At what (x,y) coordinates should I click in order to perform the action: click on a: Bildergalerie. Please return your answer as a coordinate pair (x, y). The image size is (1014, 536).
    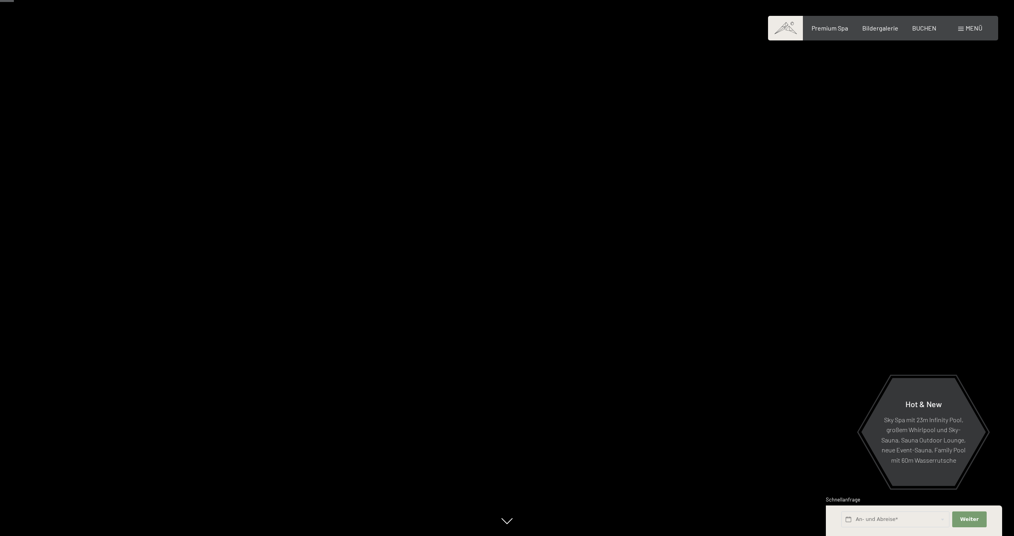
    Looking at the image, I should click on (880, 28).